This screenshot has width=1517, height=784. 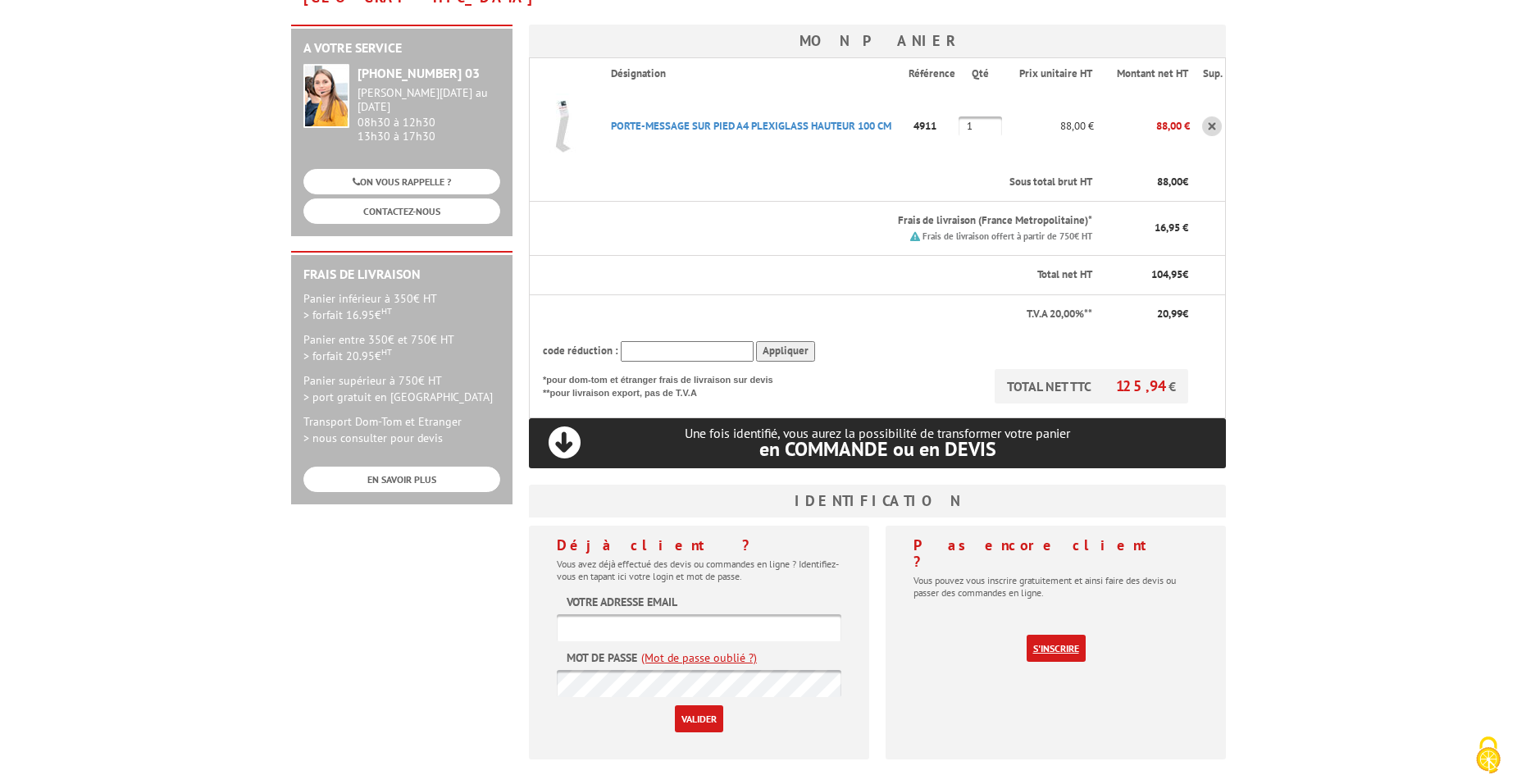 I want to click on label: Mot de passe, so click(x=602, y=658).